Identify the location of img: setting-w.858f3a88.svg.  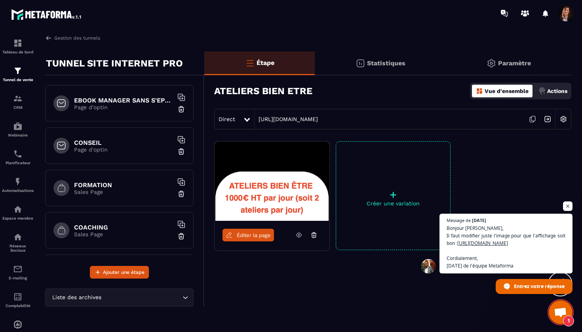
(563, 119).